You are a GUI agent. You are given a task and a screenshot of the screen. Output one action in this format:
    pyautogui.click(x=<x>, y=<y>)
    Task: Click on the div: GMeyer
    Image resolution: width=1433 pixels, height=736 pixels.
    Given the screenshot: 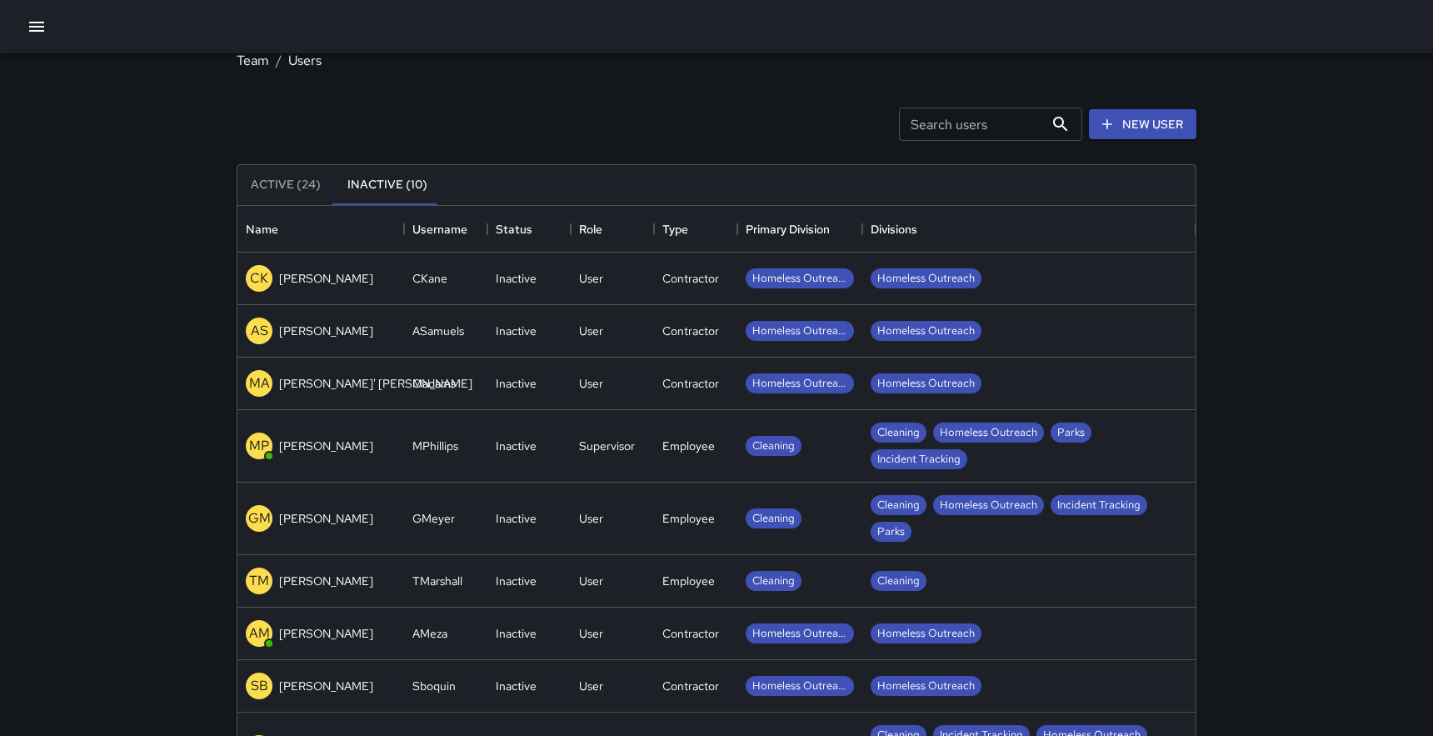 What is the action you would take?
    pyautogui.click(x=433, y=518)
    